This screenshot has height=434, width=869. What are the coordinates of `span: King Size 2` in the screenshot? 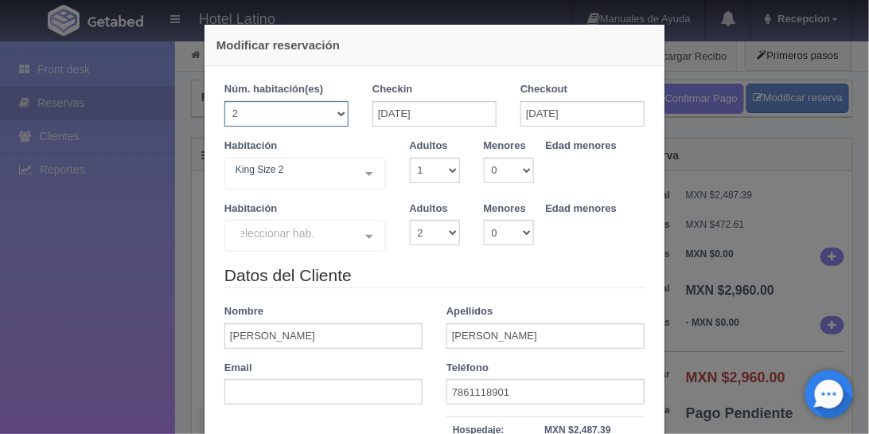 It's located at (292, 169).